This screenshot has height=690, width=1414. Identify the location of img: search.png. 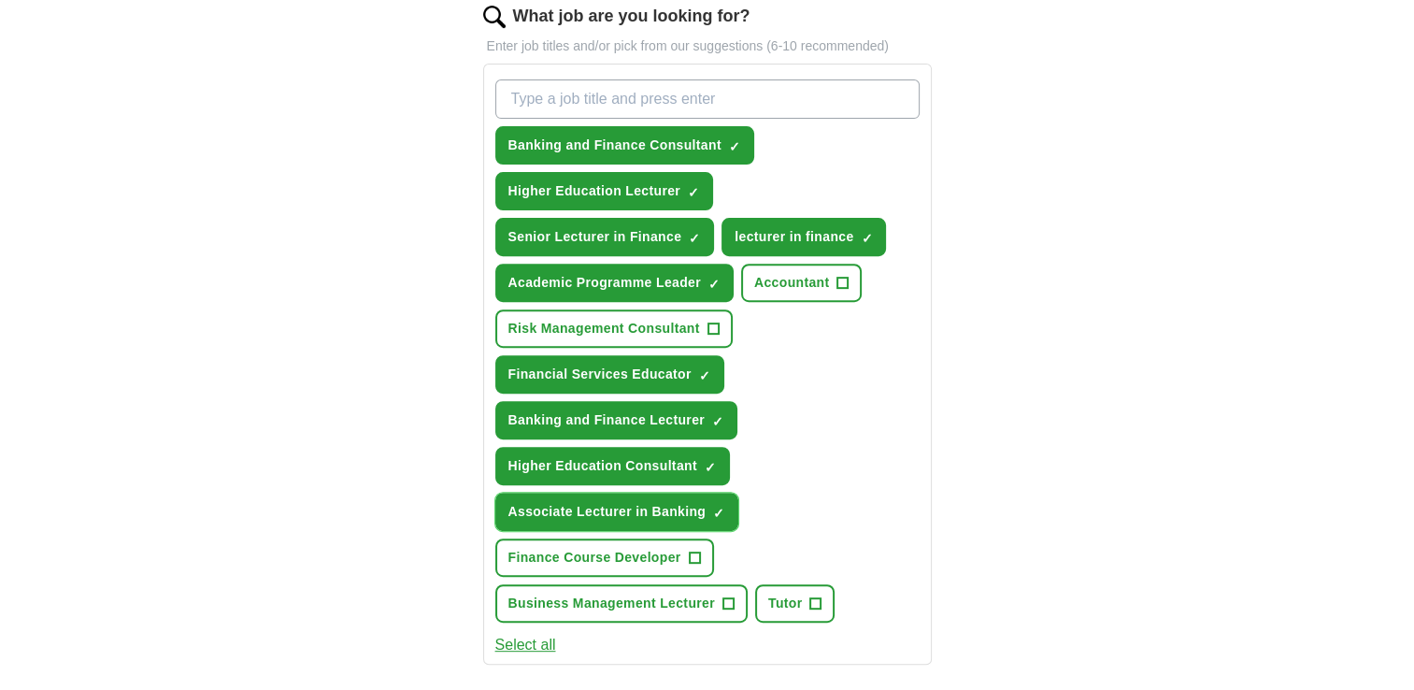
(494, 17).